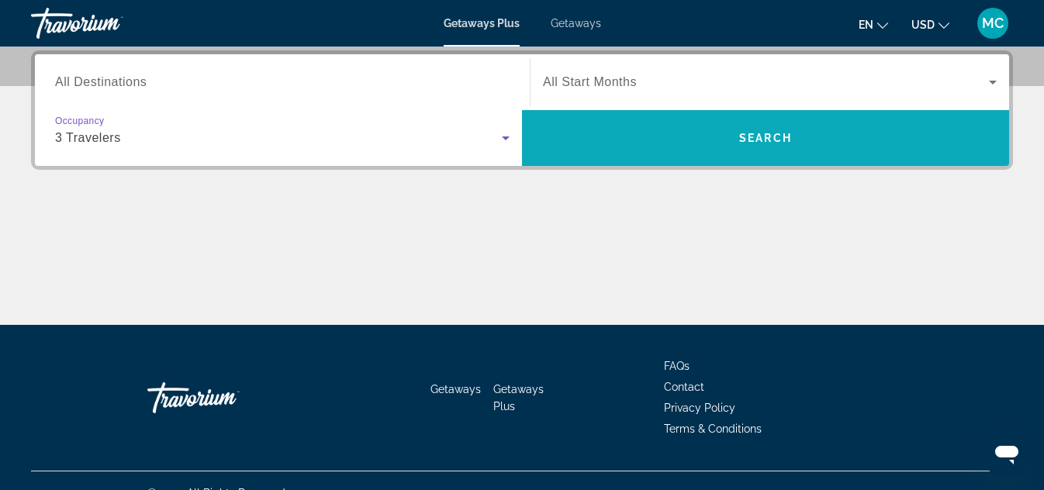 The image size is (1044, 490). I want to click on span: 3 Travelers, so click(88, 137).